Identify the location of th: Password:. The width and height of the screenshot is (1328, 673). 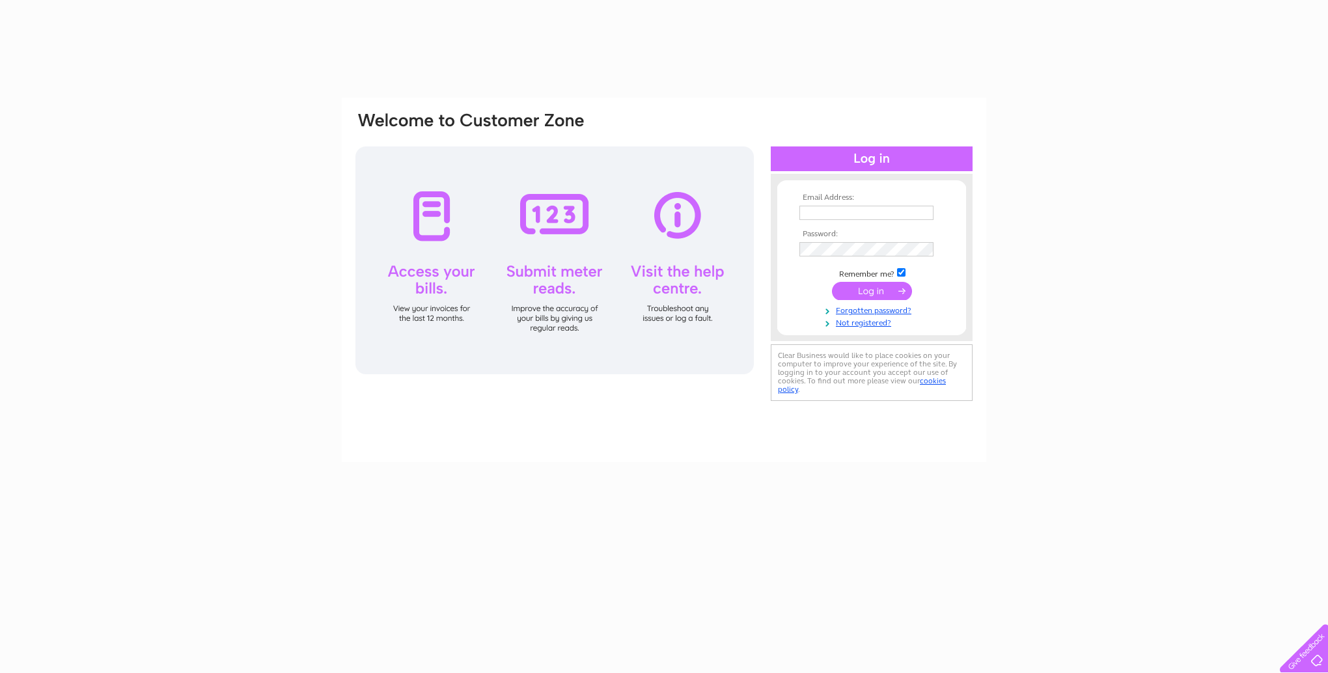
(872, 234).